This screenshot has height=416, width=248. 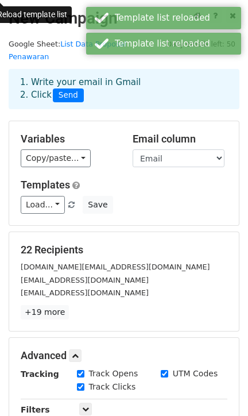 I want to click on label: Track Clicks, so click(x=113, y=387).